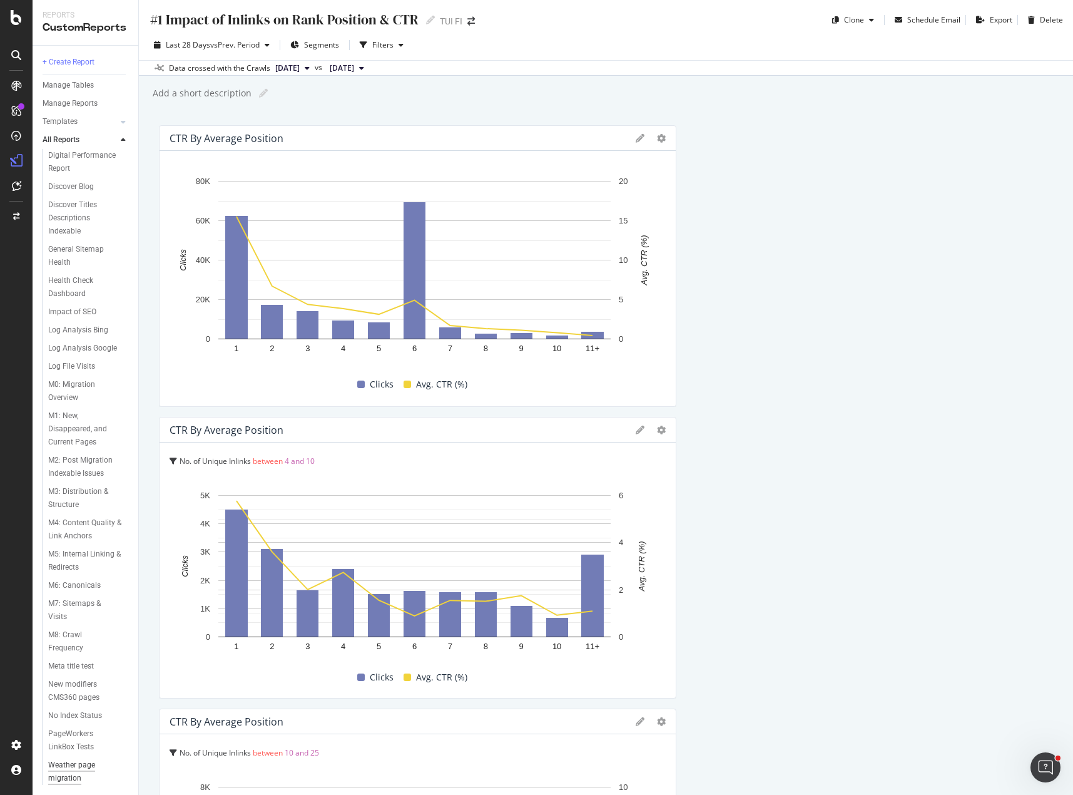 Image resolution: width=1073 pixels, height=795 pixels. Describe the element at coordinates (203, 299) in the screenshot. I see `text: 20K` at that location.